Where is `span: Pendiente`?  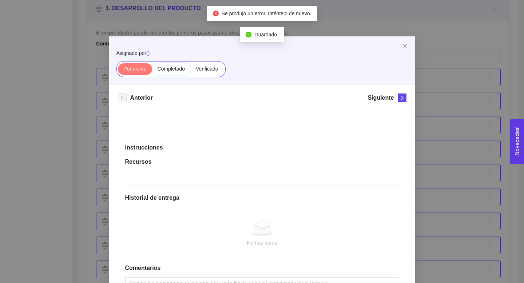
span: Pendiente is located at coordinates (135, 69).